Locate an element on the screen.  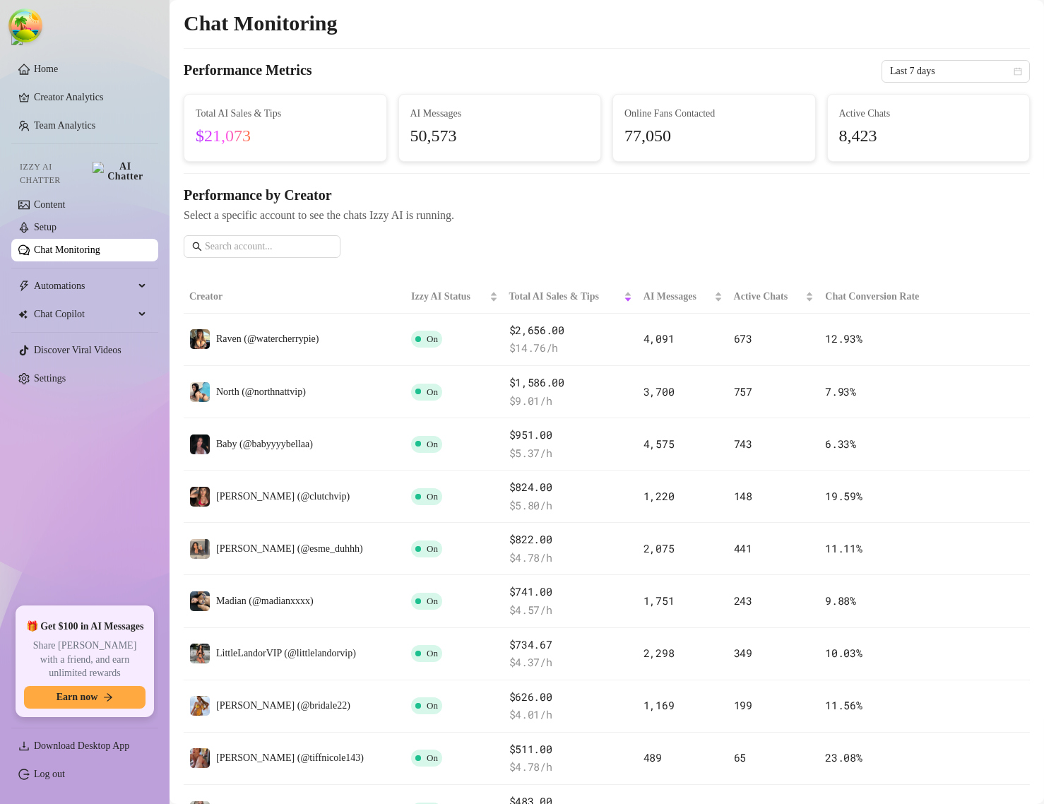
th: Active Chats is located at coordinates (774, 297).